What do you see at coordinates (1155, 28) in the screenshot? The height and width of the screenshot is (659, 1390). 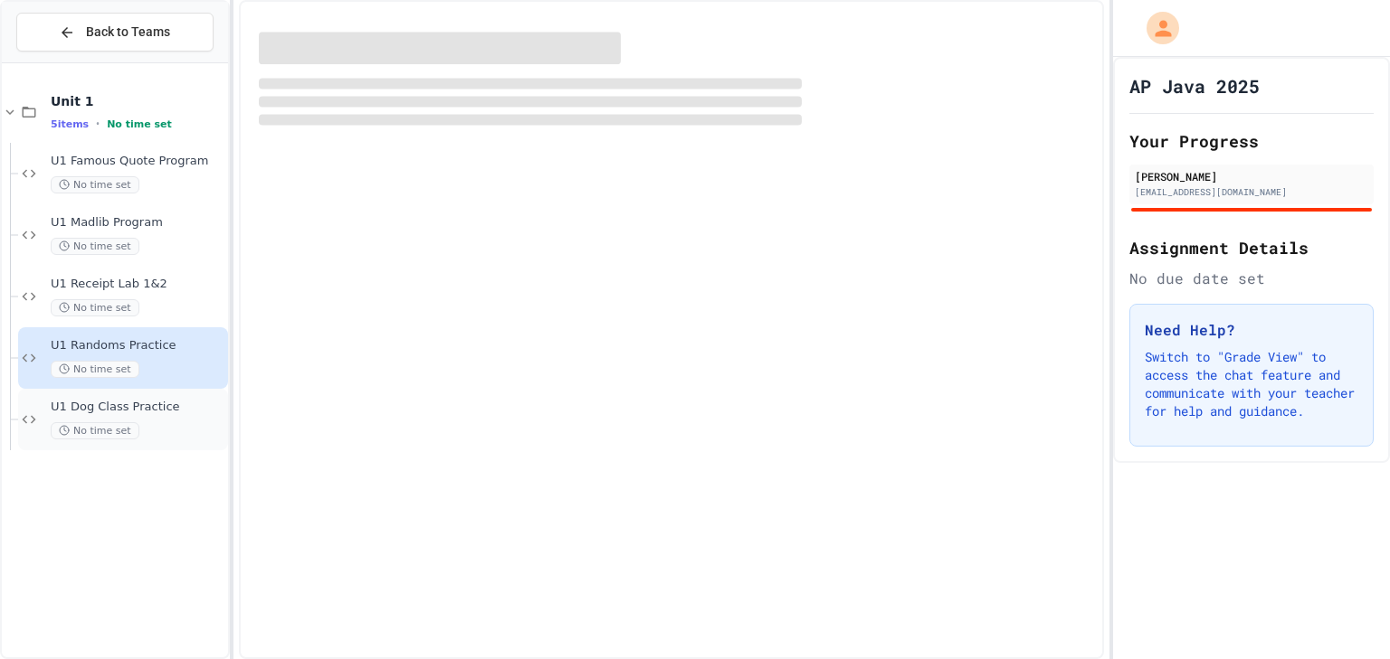 I see `div: My Account` at bounding box center [1155, 28].